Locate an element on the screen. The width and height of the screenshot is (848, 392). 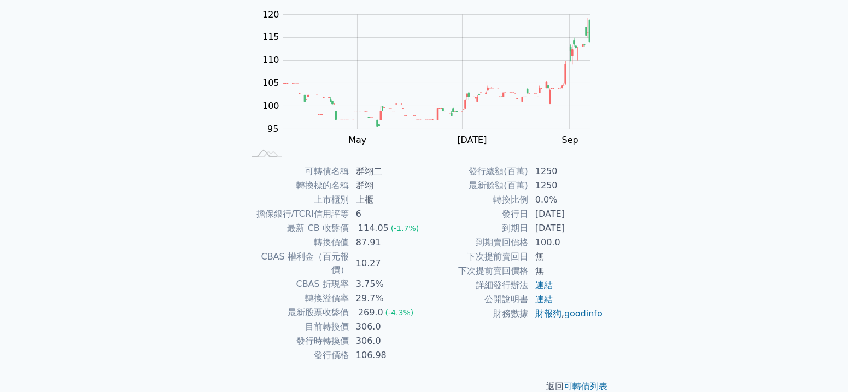
div: 114.05 is located at coordinates (374, 228).